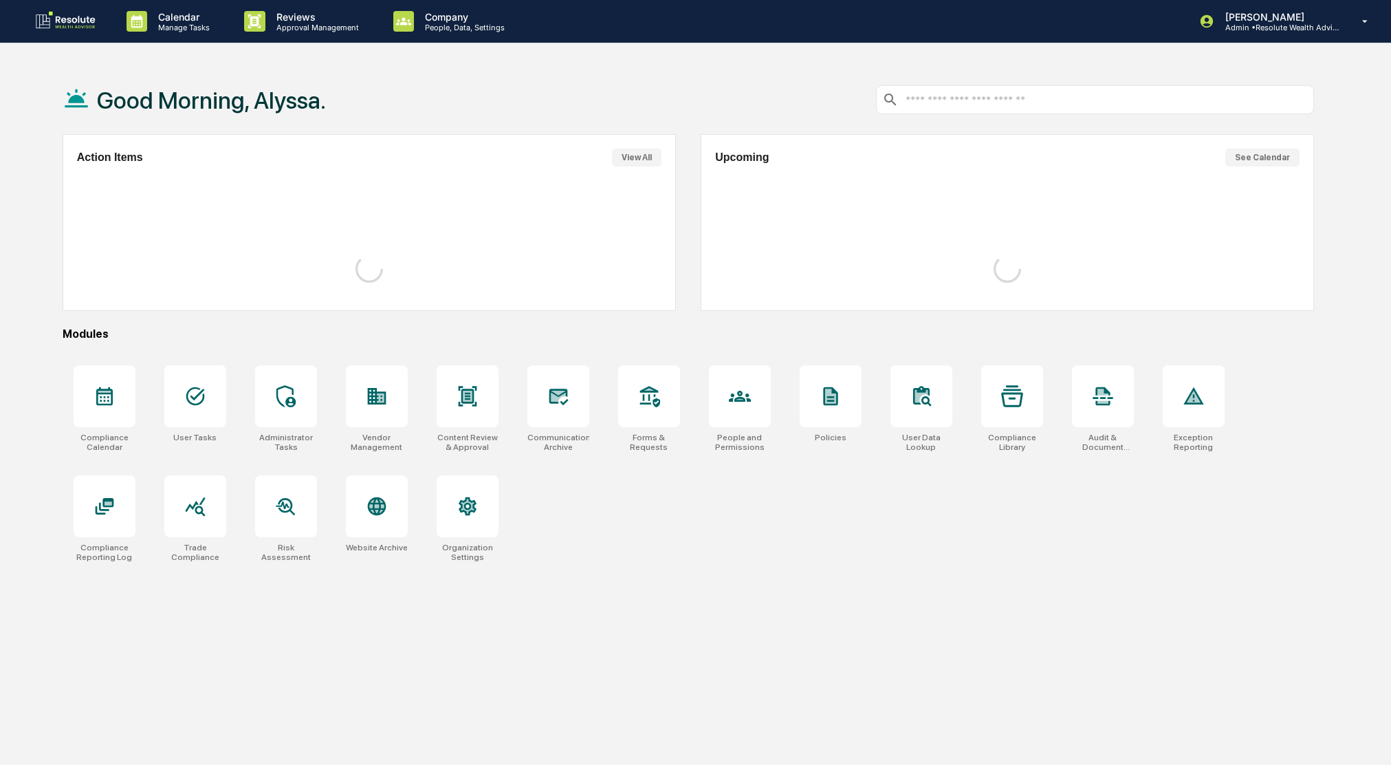  Describe the element at coordinates (688, 334) in the screenshot. I see `div: Modules` at that location.